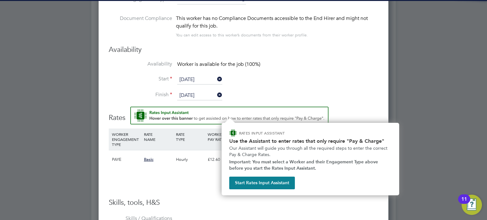 The image size is (487, 220). I want to click on p: Our Assistant will guide you through all the required steps to enter the correct Pay & Charge Rates., so click(311, 152).